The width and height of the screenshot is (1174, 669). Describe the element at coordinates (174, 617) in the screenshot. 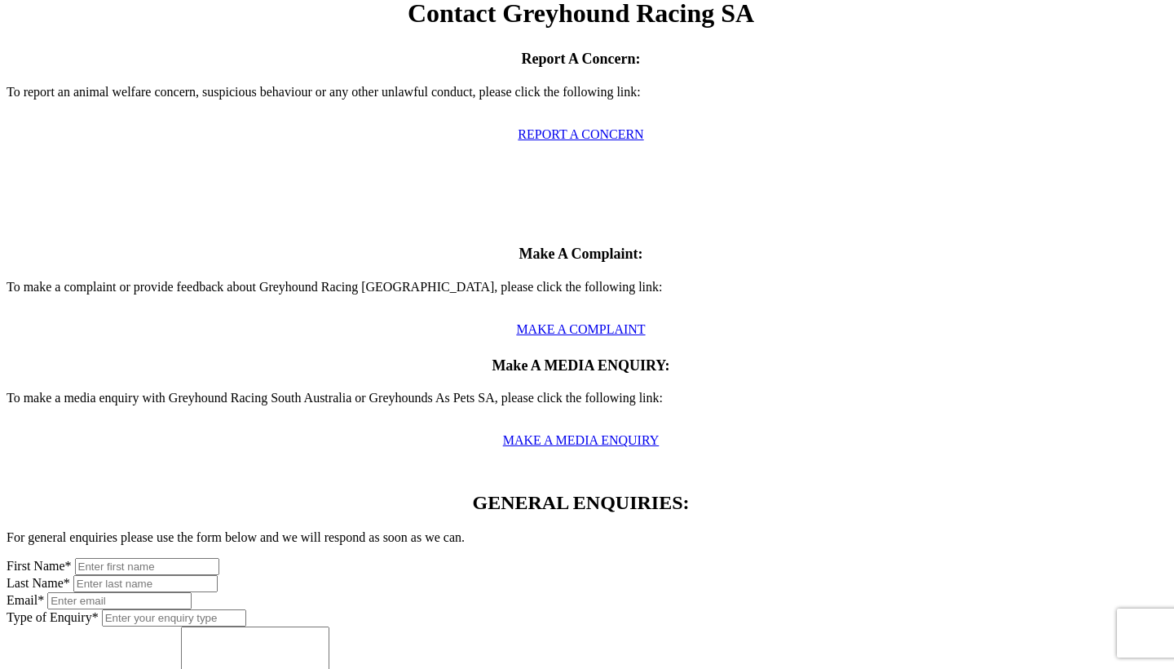

I see `input: Enter your enquiry type` at that location.